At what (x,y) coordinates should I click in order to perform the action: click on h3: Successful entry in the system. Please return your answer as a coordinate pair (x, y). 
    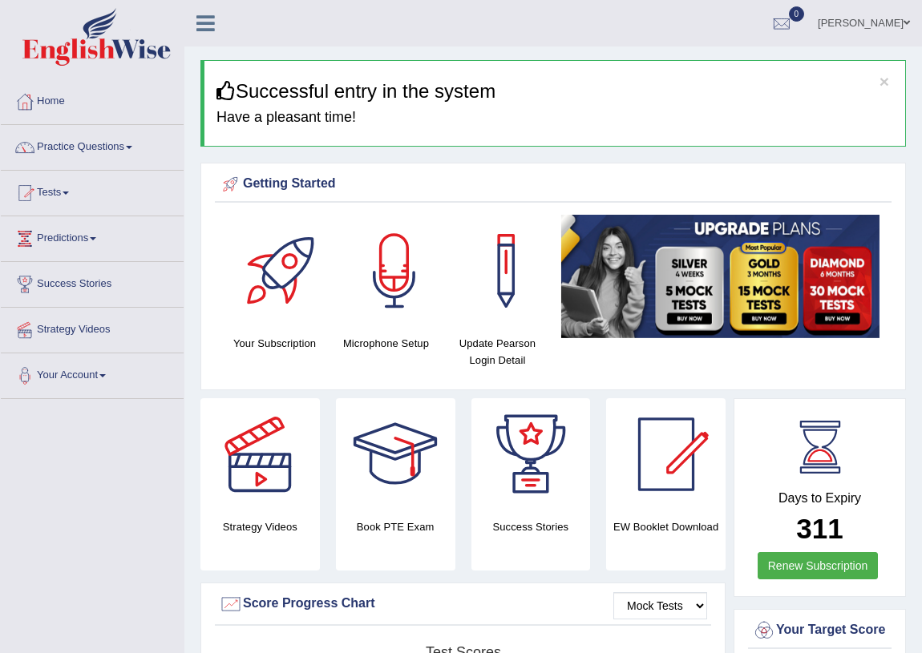
    Looking at the image, I should click on (555, 91).